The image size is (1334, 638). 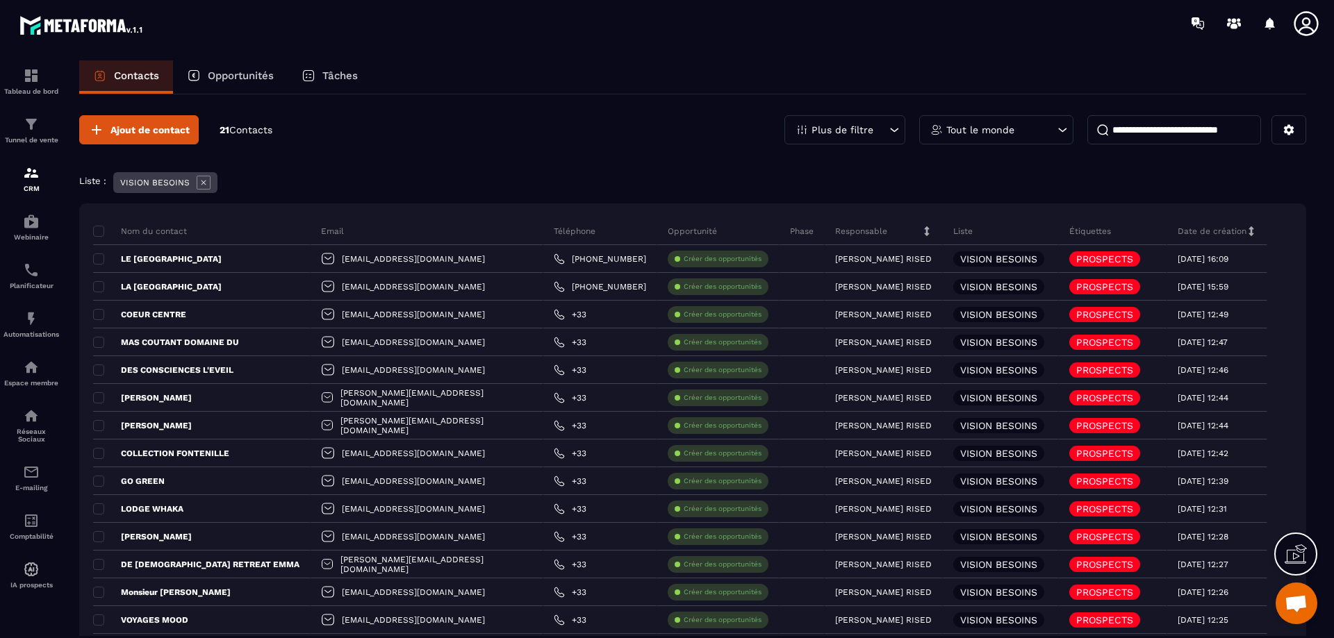 What do you see at coordinates (1090, 231) in the screenshot?
I see `p: Étiquettes` at bounding box center [1090, 231].